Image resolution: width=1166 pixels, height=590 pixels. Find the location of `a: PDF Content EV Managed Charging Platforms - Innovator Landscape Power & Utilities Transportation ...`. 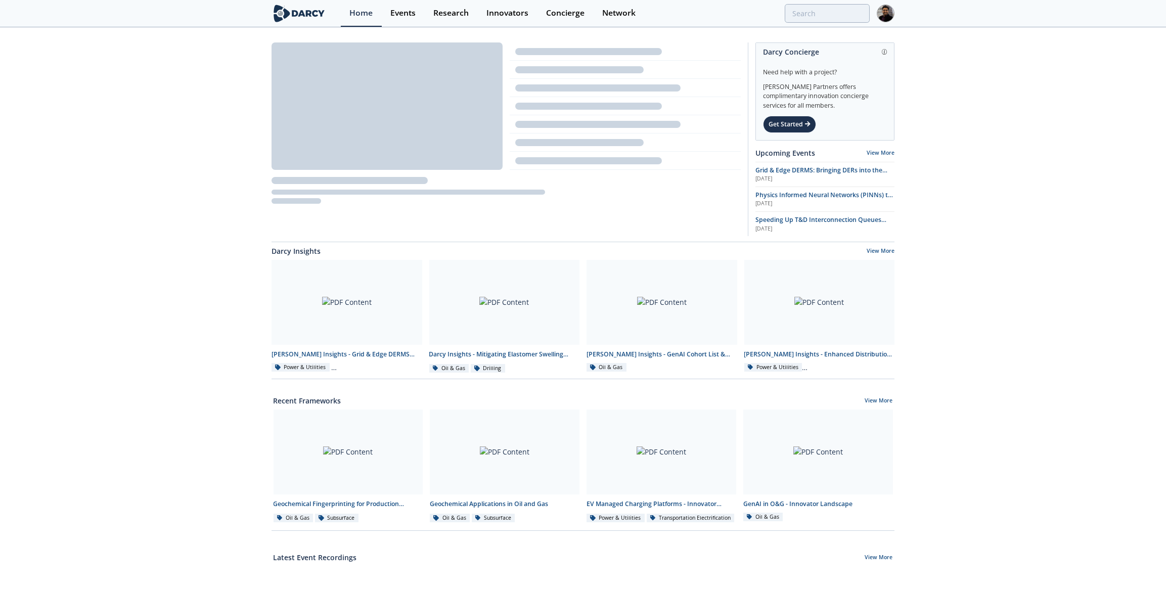

a: PDF Content EV Managed Charging Platforms - Innovator Landscape Power & Utilities Transportation ... is located at coordinates (661, 466).